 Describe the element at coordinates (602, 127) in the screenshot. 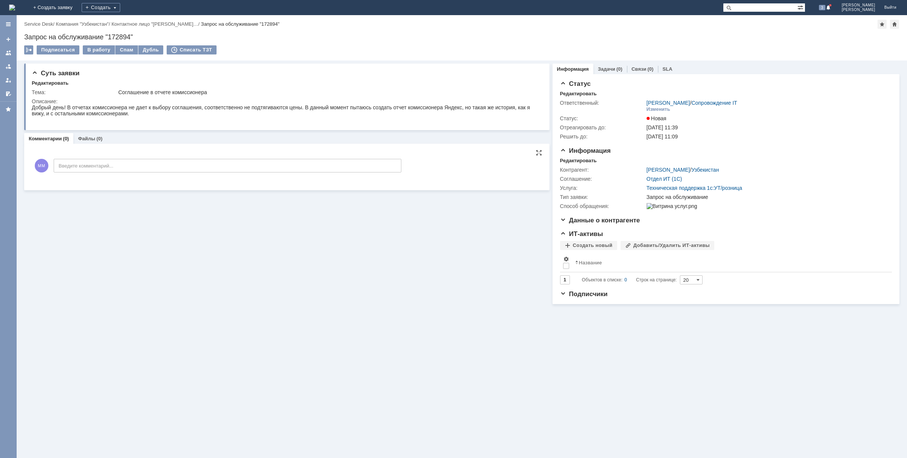

I see `div: Отреагировать до:` at that location.